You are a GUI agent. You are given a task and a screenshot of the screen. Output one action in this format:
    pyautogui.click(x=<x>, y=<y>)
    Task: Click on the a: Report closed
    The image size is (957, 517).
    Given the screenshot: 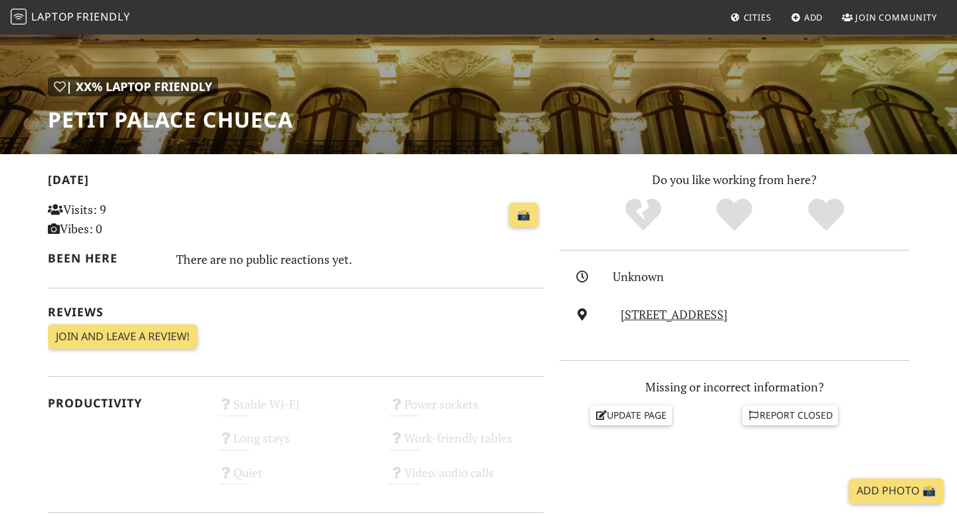 What is the action you would take?
    pyautogui.click(x=790, y=415)
    